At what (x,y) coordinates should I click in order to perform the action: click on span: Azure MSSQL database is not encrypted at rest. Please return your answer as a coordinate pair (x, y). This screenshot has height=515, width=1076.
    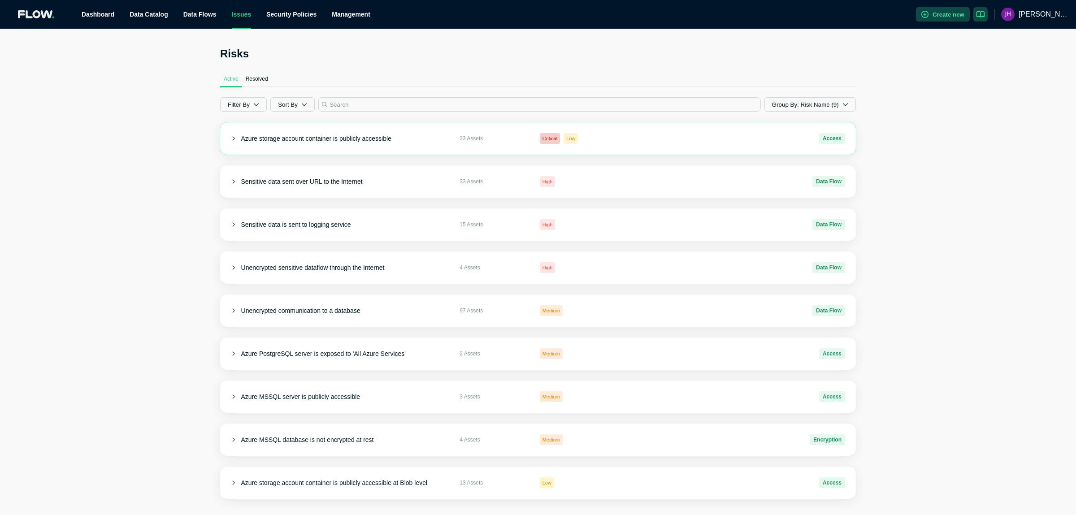
    Looking at the image, I should click on (307, 440).